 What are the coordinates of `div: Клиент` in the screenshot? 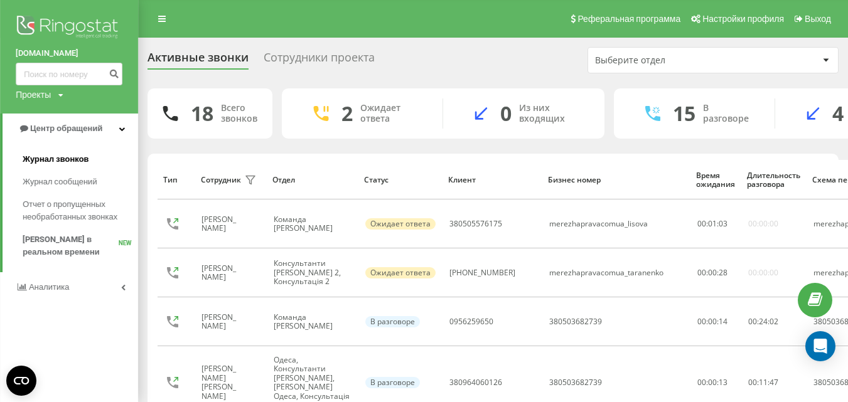 It's located at (492, 180).